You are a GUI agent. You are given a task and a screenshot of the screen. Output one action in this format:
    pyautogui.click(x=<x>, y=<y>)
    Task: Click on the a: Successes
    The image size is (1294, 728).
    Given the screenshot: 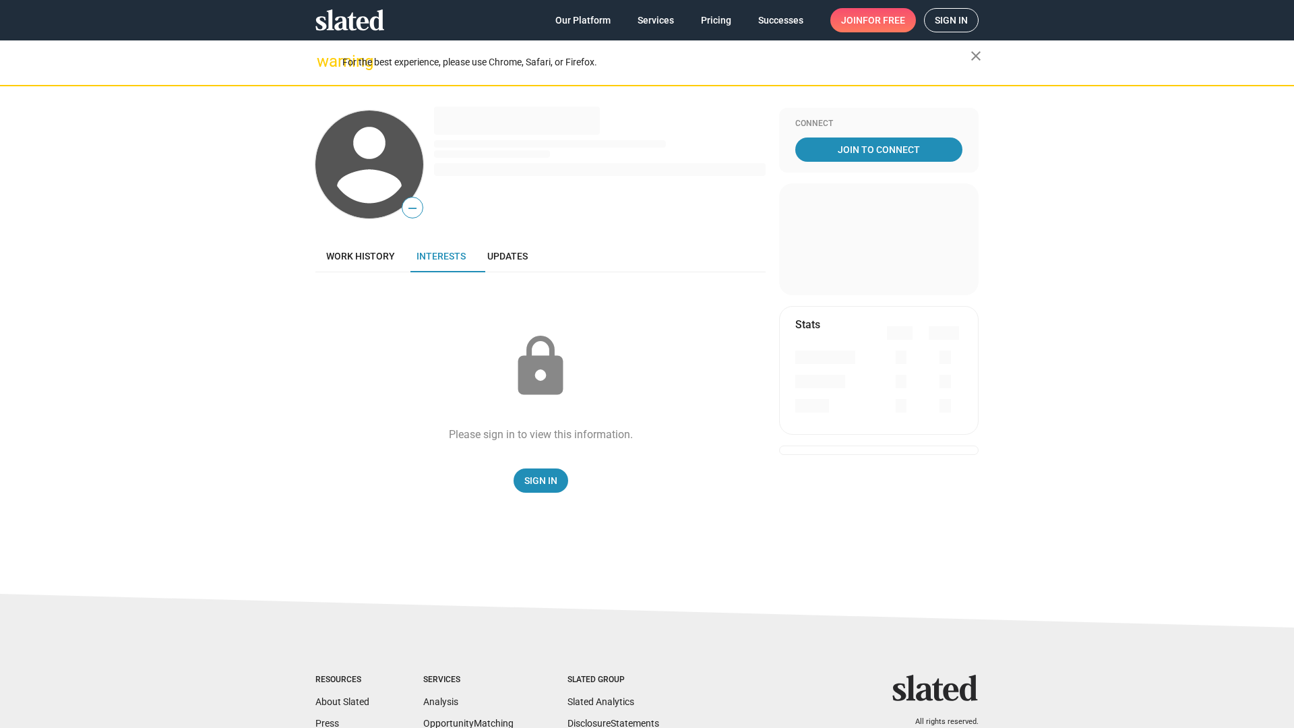 What is the action you would take?
    pyautogui.click(x=781, y=20)
    